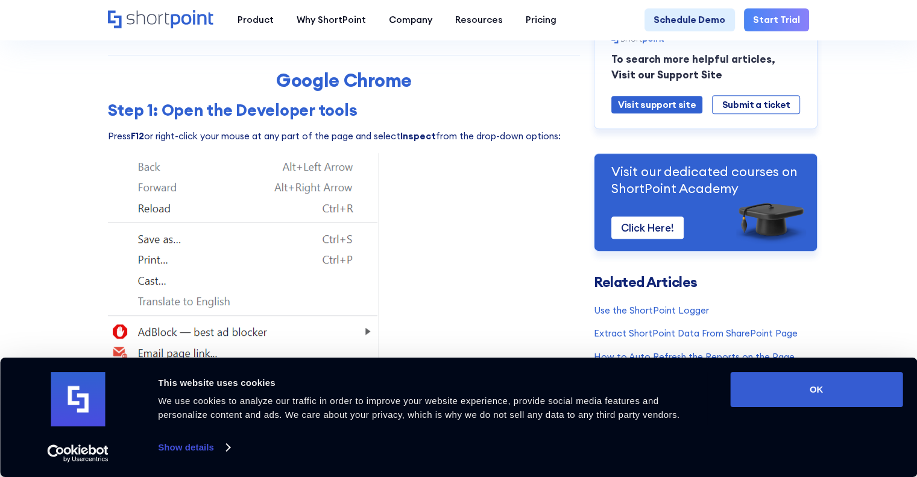  Describe the element at coordinates (78, 399) in the screenshot. I see `img: logo` at that location.